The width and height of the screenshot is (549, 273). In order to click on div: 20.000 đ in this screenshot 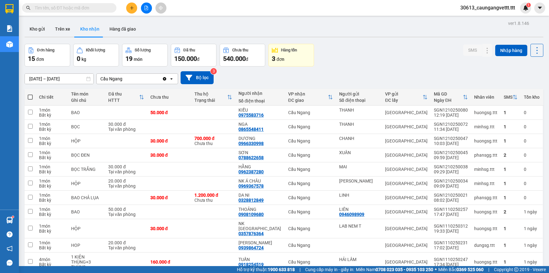, I will do `click(126, 181)`.